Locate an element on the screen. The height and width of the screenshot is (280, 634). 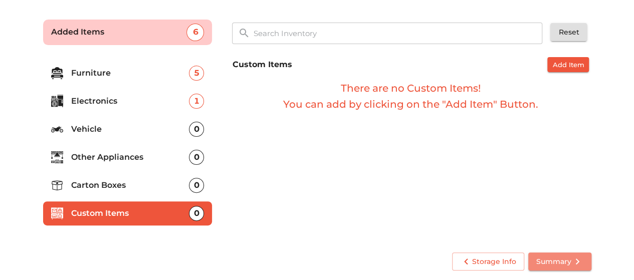
p: Electronics is located at coordinates (130, 101).